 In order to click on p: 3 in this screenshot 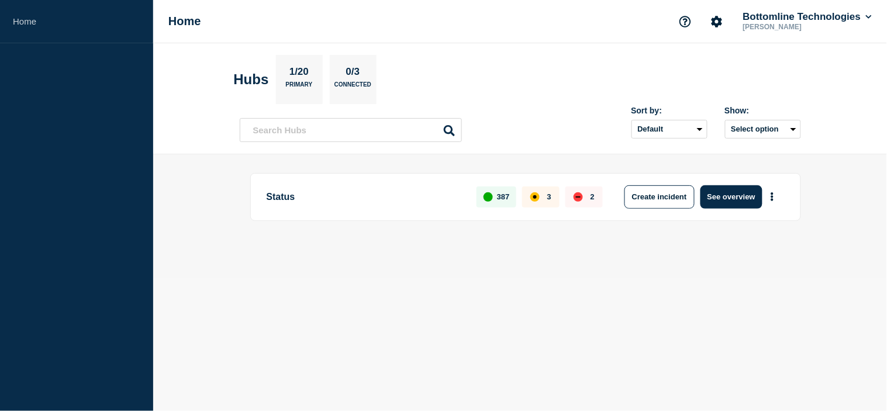, I will do `click(549, 196)`.